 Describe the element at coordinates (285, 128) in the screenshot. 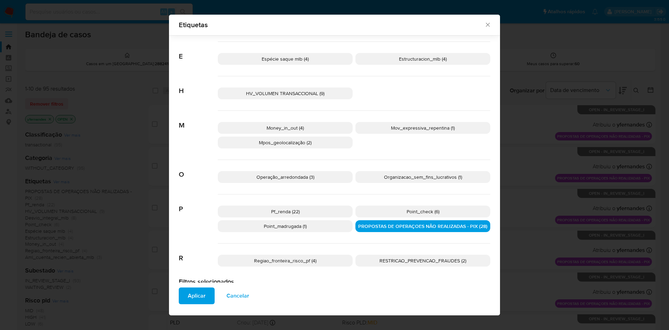

I see `div: Money_in_out (4)` at that location.